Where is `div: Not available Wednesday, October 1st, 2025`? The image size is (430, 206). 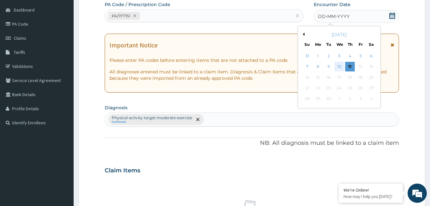
div: Not available Wednesday, October 1st, 2025 is located at coordinates (339, 99).